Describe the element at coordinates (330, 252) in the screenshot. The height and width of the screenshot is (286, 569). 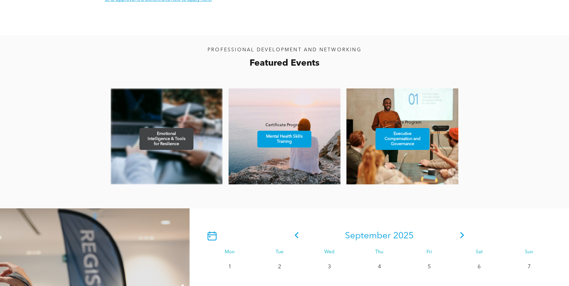
I see `div: Wed` at that location.